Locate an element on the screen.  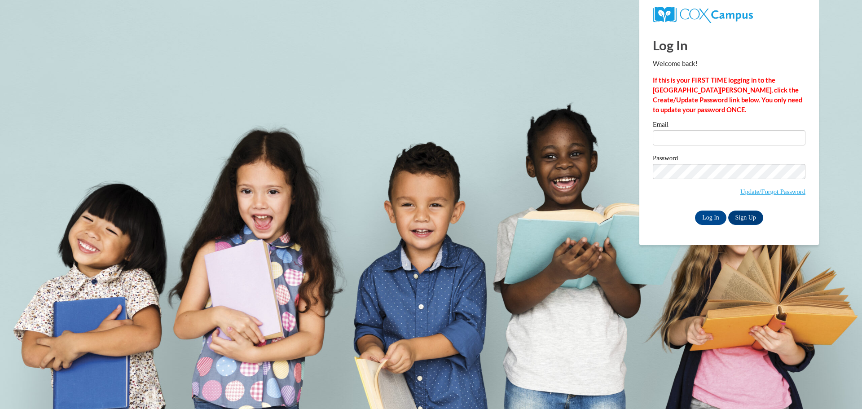
a: COX Campus is located at coordinates (702, 14).